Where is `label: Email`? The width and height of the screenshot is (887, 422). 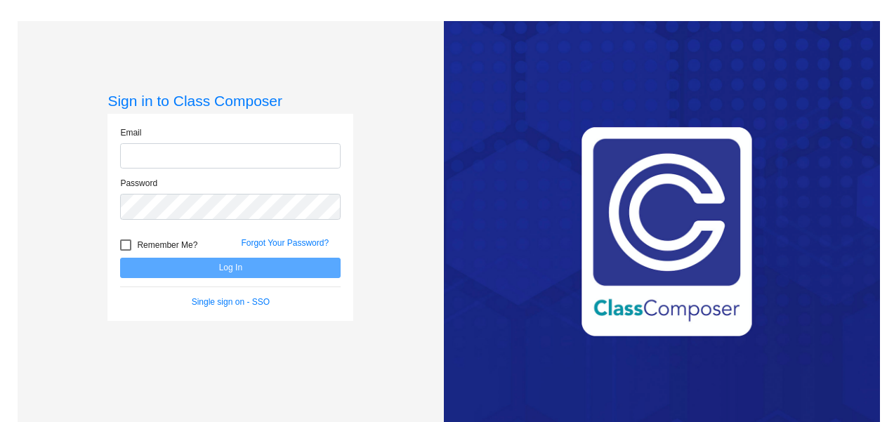
label: Email is located at coordinates (131, 133).